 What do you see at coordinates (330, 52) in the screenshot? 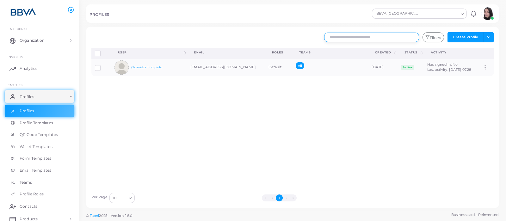
I see `div: Teams` at bounding box center [330, 52].